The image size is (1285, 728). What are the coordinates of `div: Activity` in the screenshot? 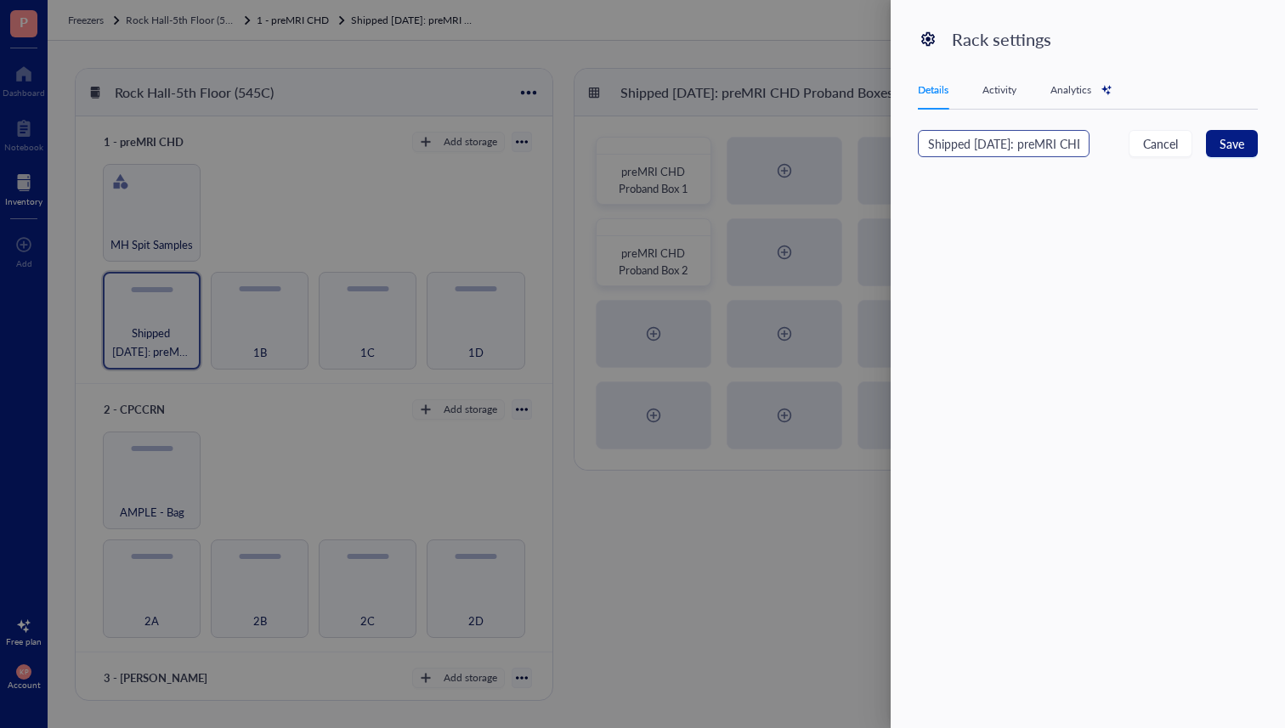 It's located at (999, 90).